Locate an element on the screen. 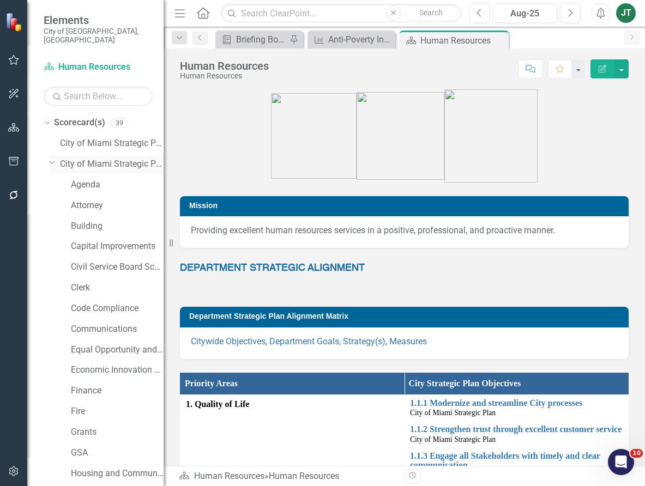  div: Aug-25 is located at coordinates (525, 14).